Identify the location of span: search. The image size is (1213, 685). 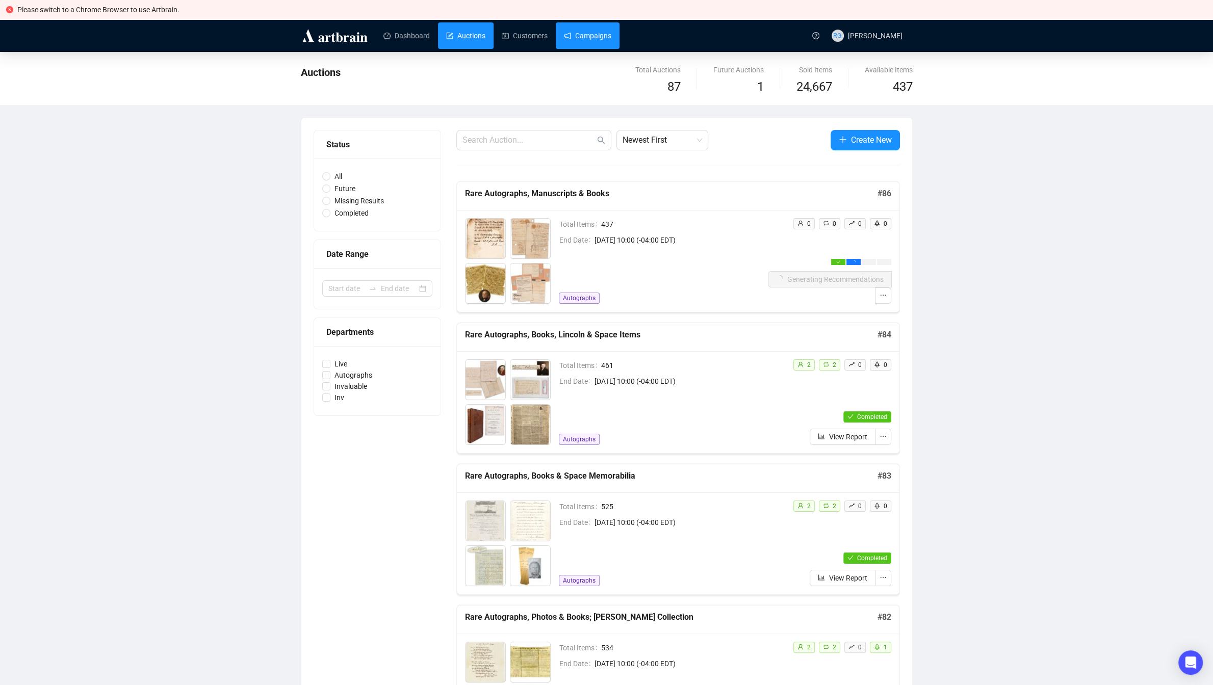
(601, 140).